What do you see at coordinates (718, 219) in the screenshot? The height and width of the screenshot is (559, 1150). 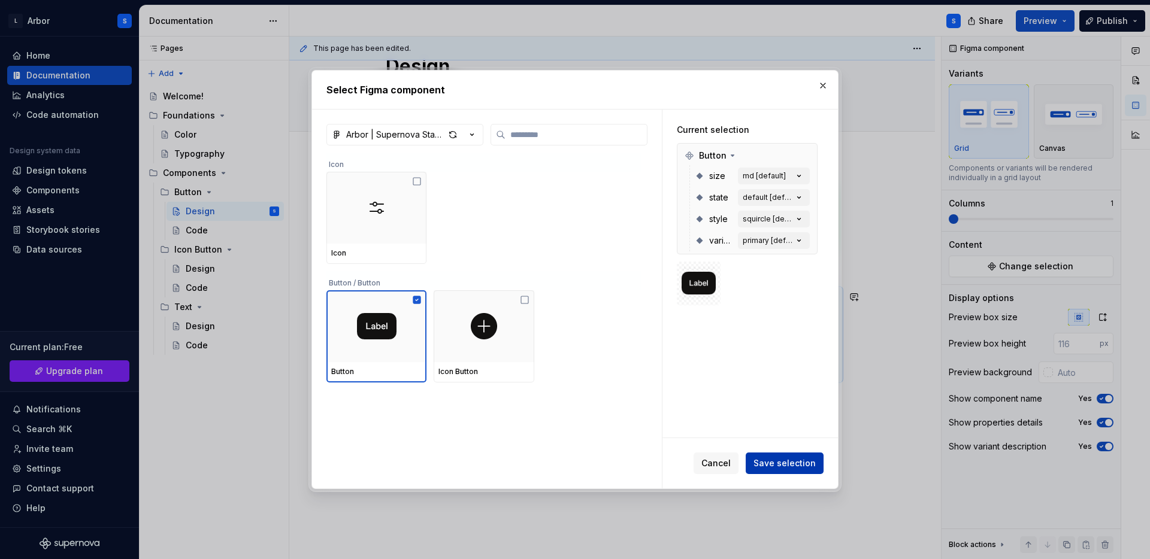 I see `span: style` at bounding box center [718, 219].